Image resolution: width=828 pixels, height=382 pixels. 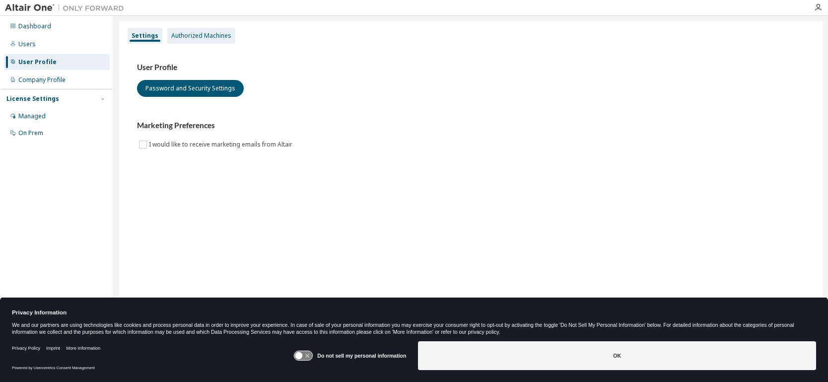 What do you see at coordinates (190, 88) in the screenshot?
I see `button: Password and Security Settings` at bounding box center [190, 88].